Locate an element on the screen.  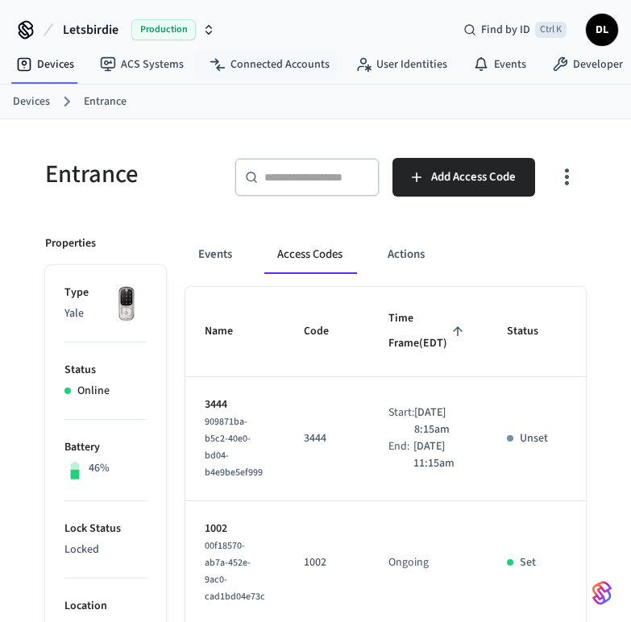
span: DL is located at coordinates (602, 30).